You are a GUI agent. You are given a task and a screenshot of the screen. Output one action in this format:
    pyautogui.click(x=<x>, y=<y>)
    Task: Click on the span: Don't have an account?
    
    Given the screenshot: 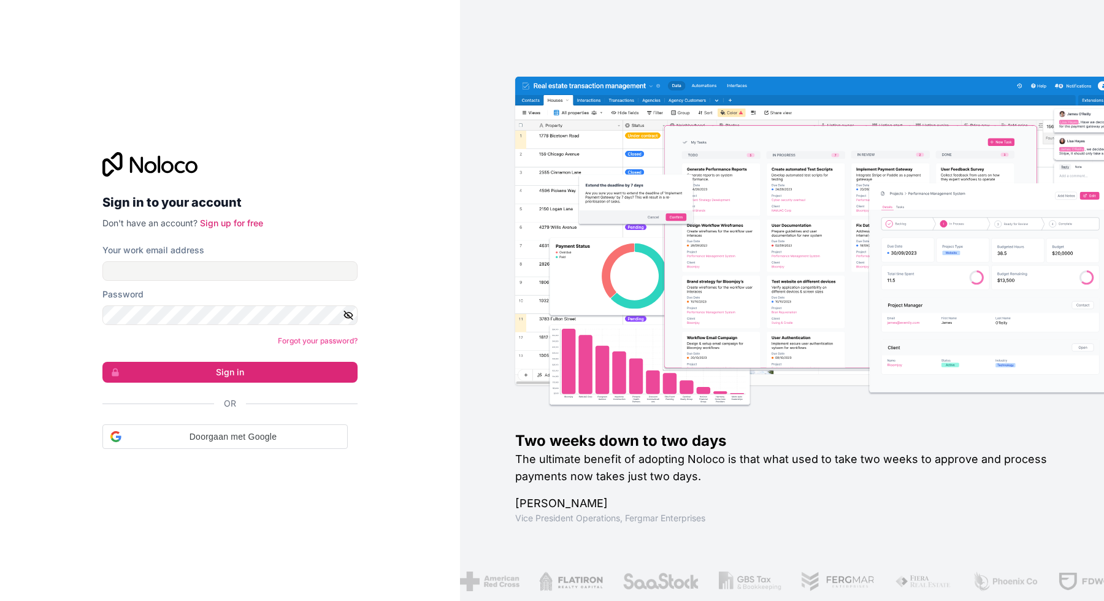 What is the action you would take?
    pyautogui.click(x=150, y=223)
    